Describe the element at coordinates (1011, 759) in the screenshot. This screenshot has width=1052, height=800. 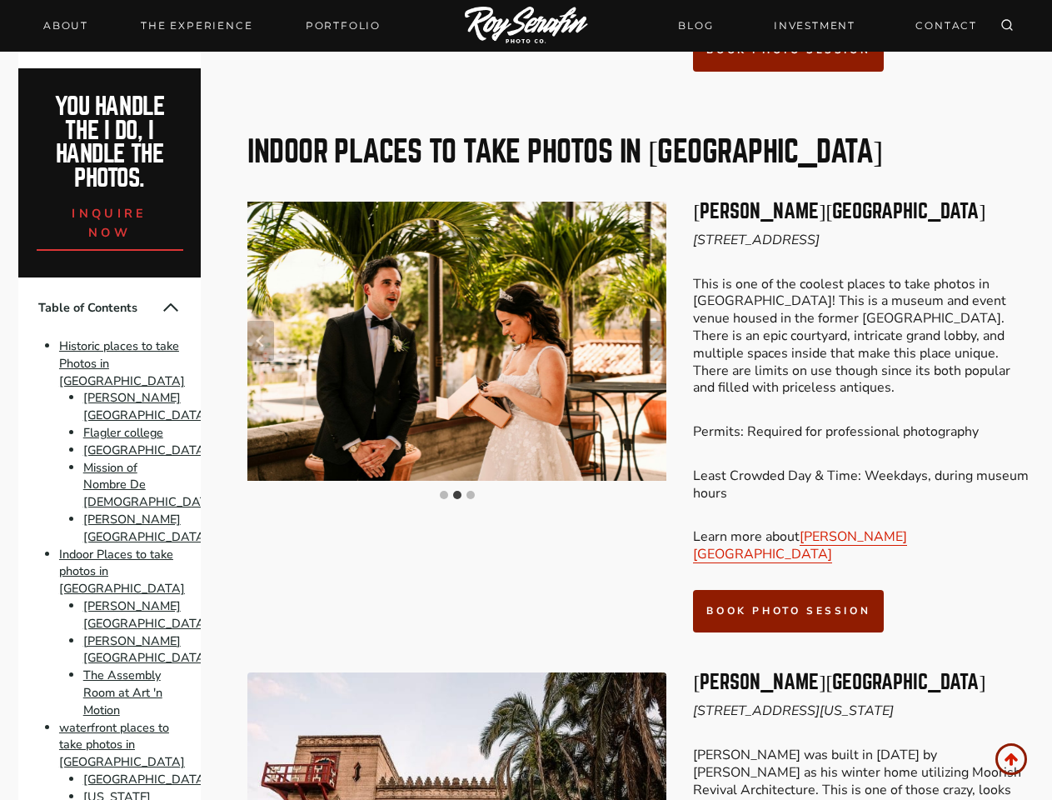
I see `a: Scroll to top` at that location.